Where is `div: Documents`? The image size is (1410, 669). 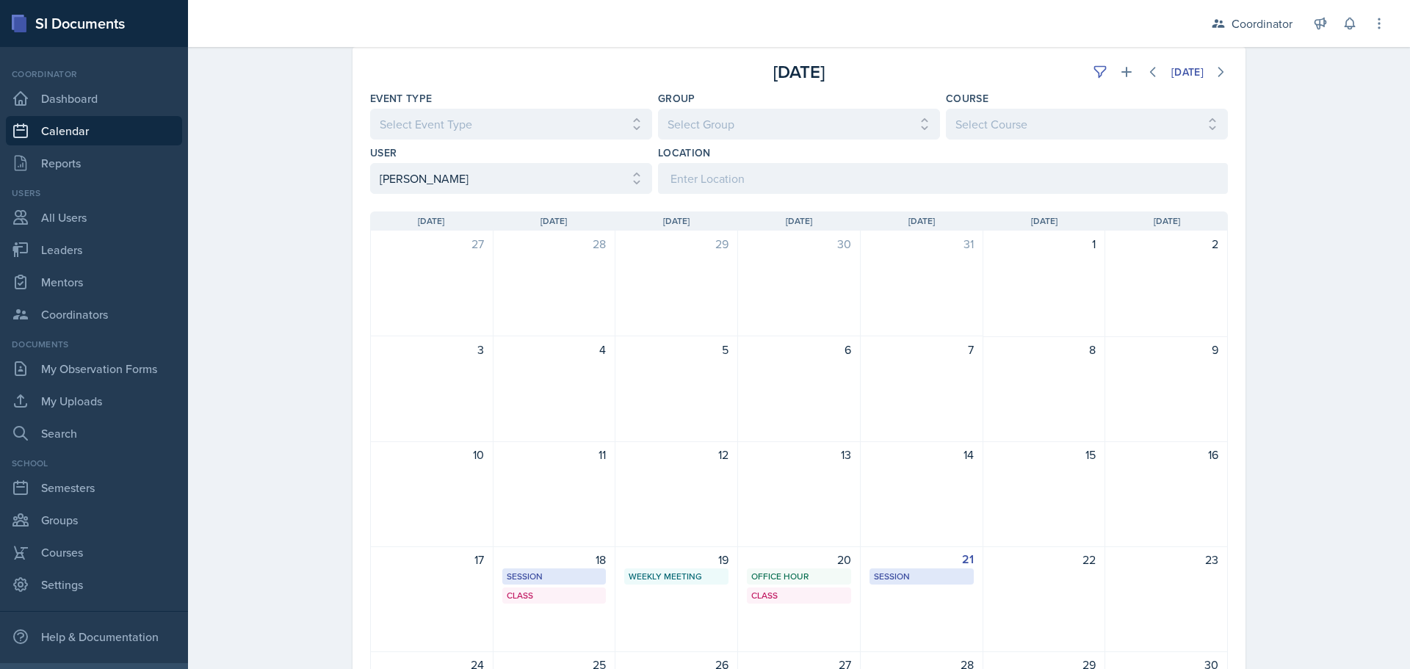 div: Documents is located at coordinates (94, 344).